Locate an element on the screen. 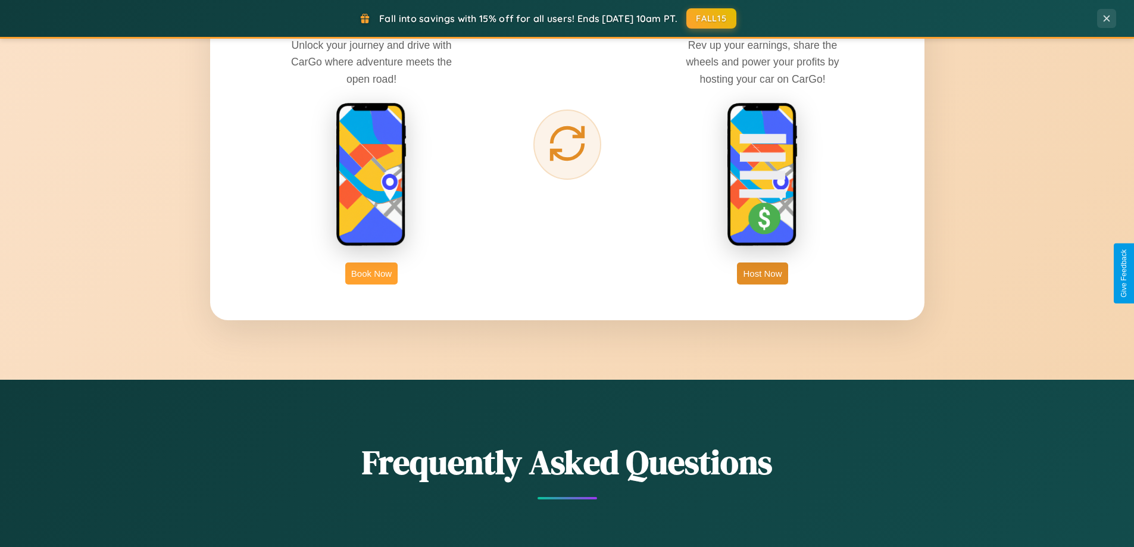 The height and width of the screenshot is (547, 1134). h2: Frequently Asked Questions is located at coordinates (567, 462).